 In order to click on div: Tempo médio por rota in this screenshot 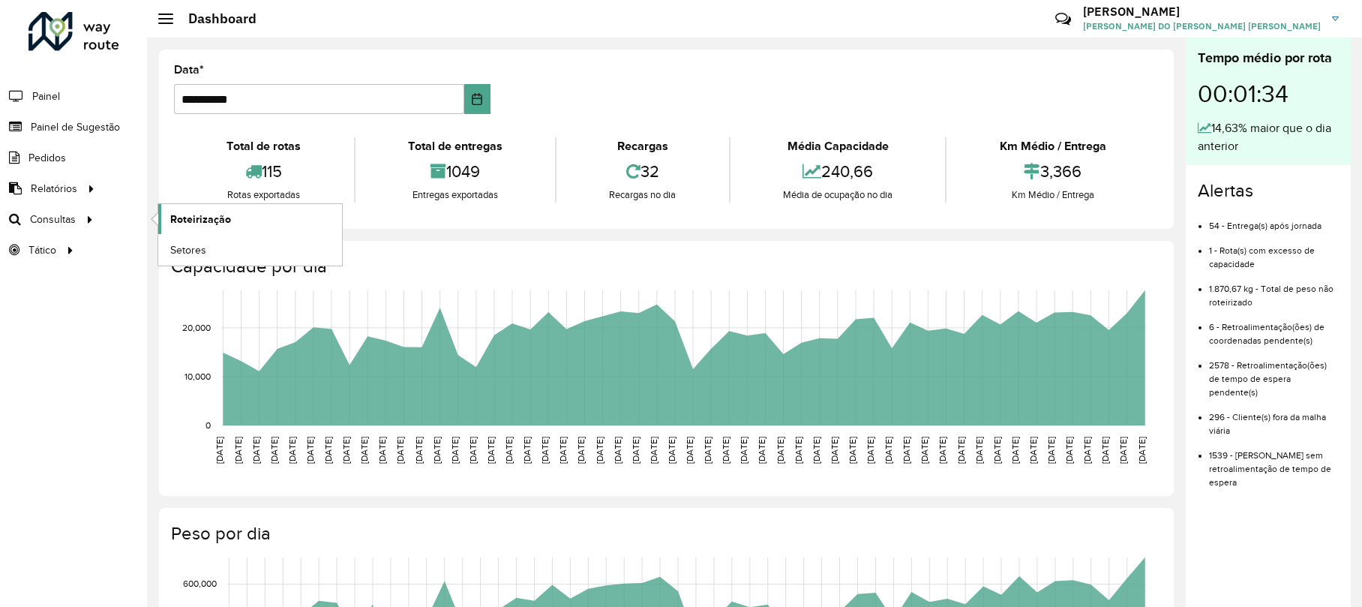, I will do `click(1268, 58)`.